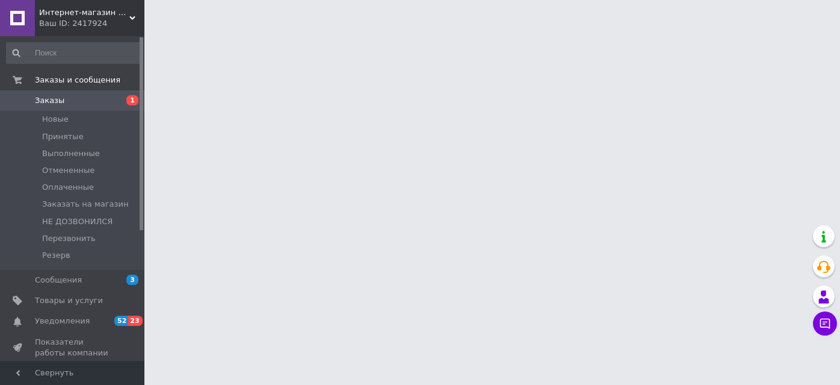  What do you see at coordinates (135, 320) in the screenshot?
I see `span: 23` at bounding box center [135, 320].